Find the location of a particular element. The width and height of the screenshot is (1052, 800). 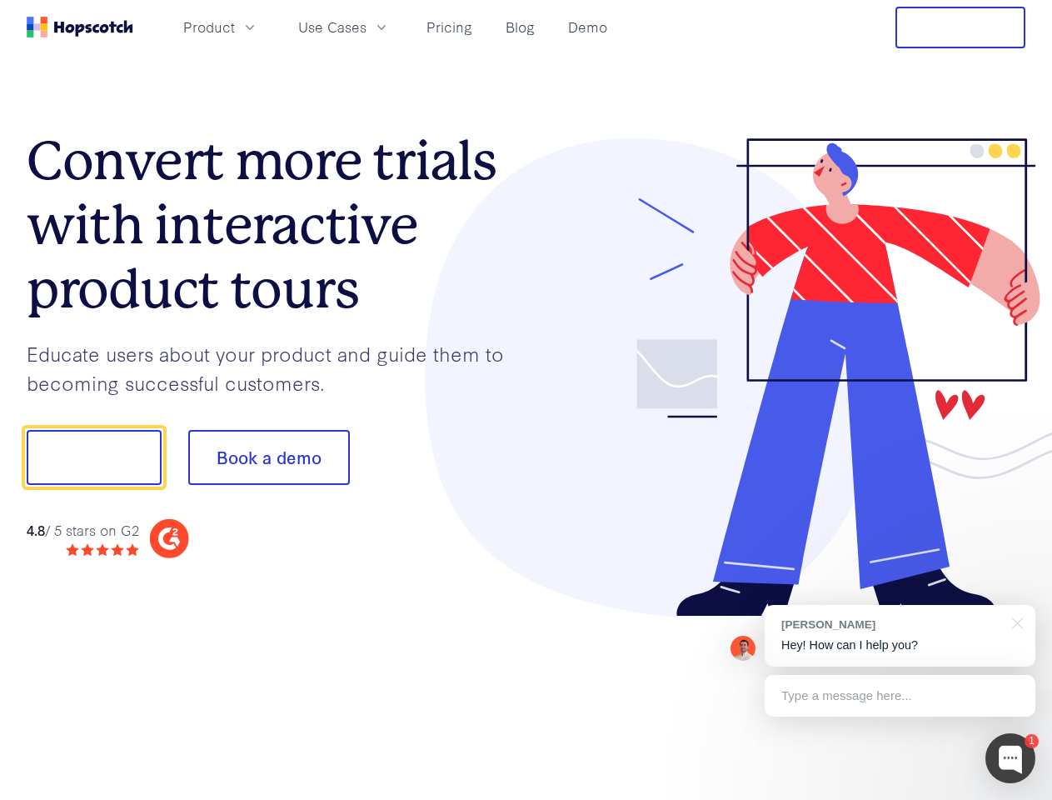

strong: 4.8 is located at coordinates (36, 529).